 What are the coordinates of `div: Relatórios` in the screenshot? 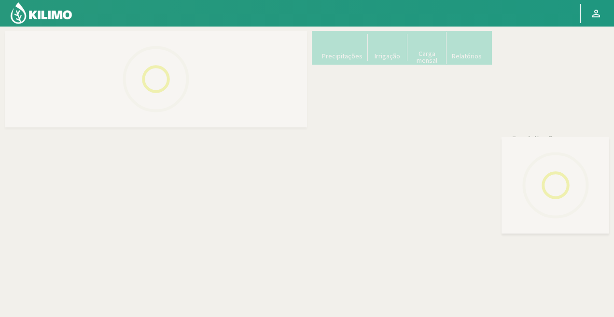 It's located at (467, 56).